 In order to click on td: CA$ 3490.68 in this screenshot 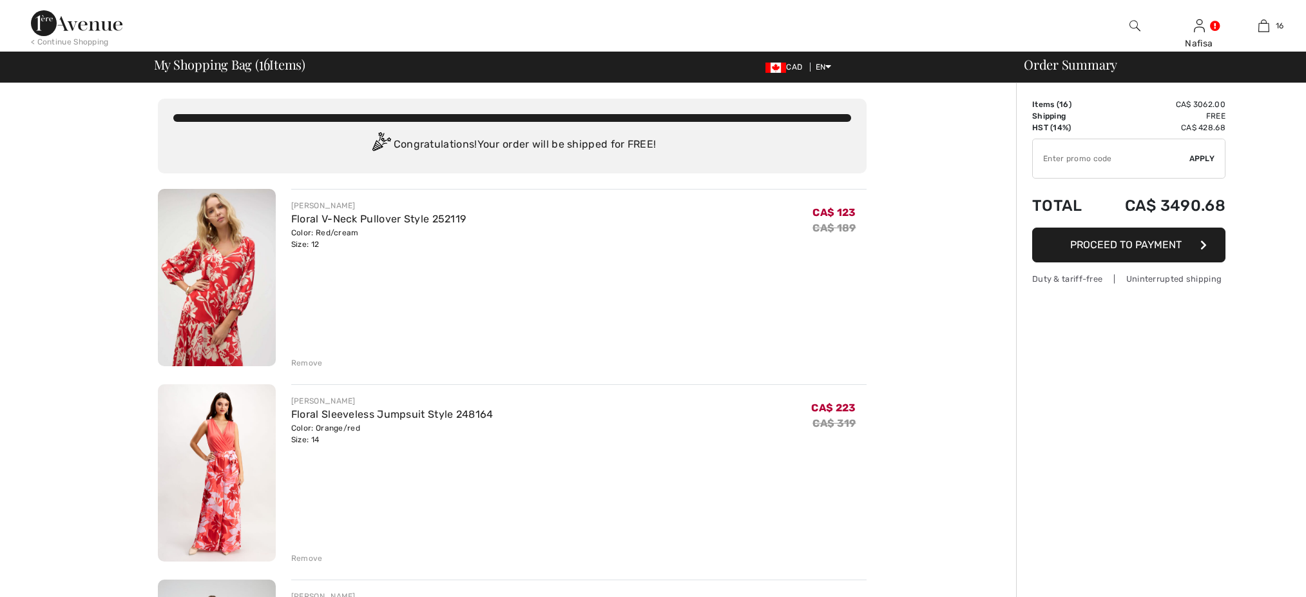, I will do `click(1160, 206)`.